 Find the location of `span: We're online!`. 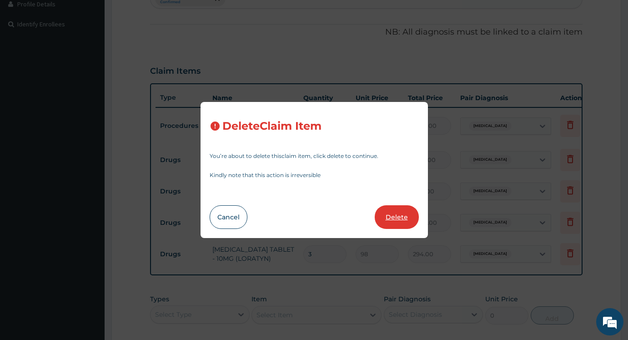

span: We're online! is located at coordinates (89, 154).